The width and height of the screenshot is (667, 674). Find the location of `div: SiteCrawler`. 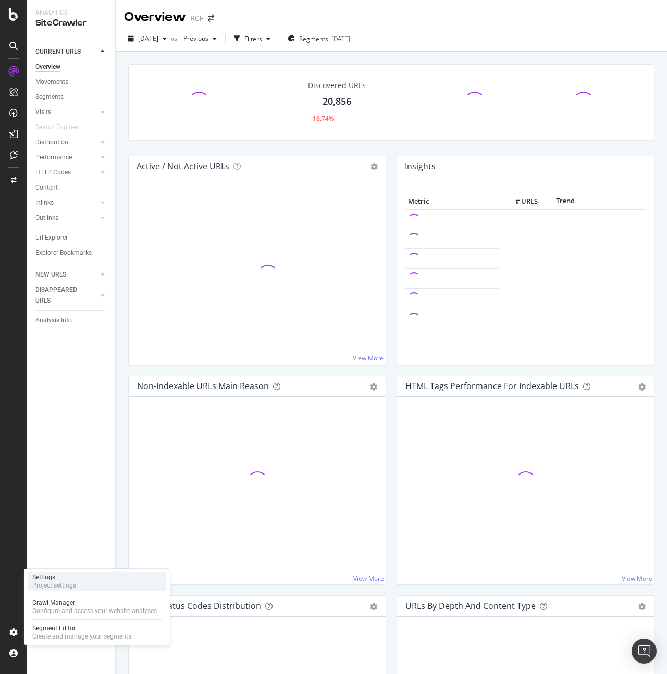

div: SiteCrawler is located at coordinates (71, 23).